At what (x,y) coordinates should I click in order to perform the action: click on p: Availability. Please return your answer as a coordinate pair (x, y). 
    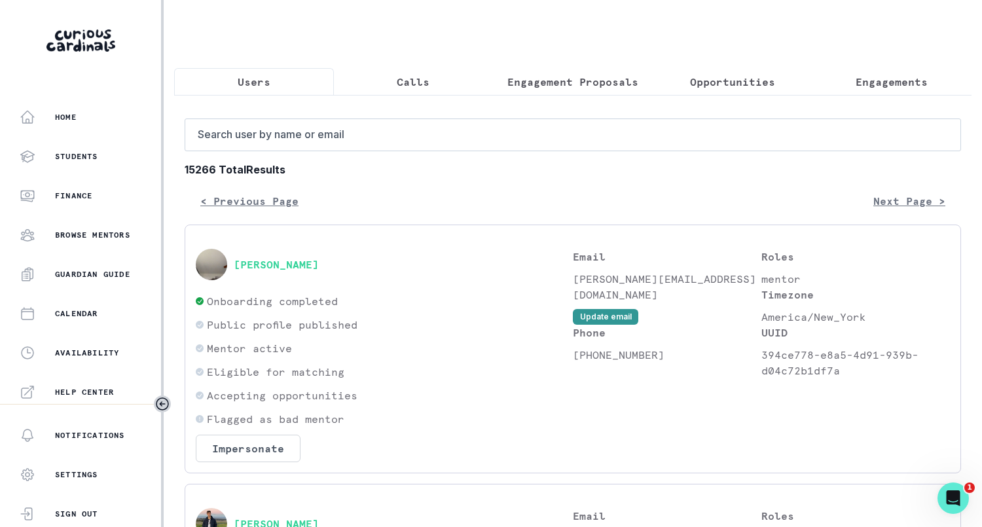
    Looking at the image, I should click on (87, 353).